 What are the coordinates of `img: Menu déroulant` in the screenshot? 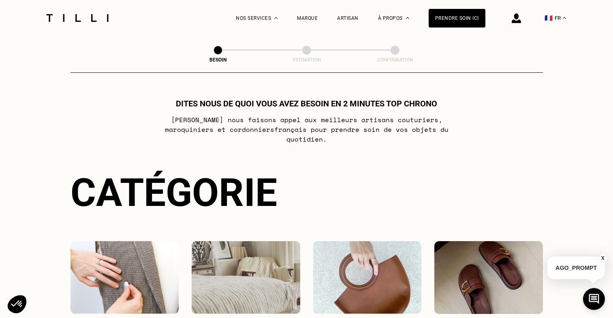 It's located at (276, 18).